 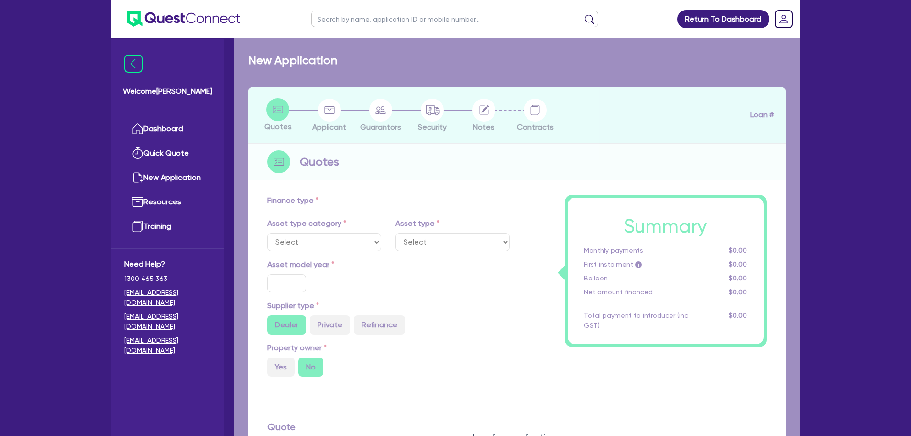 I want to click on a: Dropdown toggle, so click(x=784, y=19).